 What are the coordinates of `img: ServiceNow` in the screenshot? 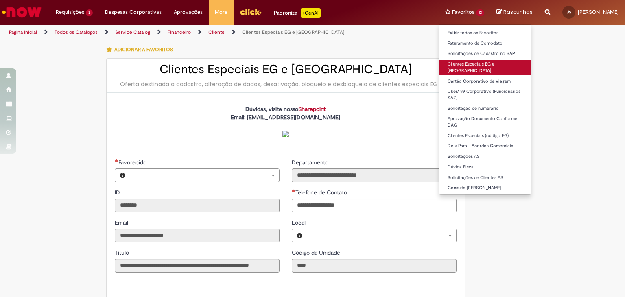 It's located at (22, 12).